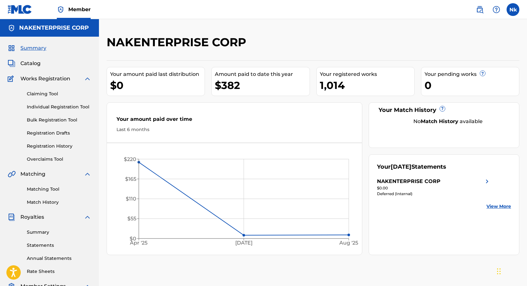 The width and height of the screenshot is (527, 286). I want to click on div: 1,014, so click(367, 85).